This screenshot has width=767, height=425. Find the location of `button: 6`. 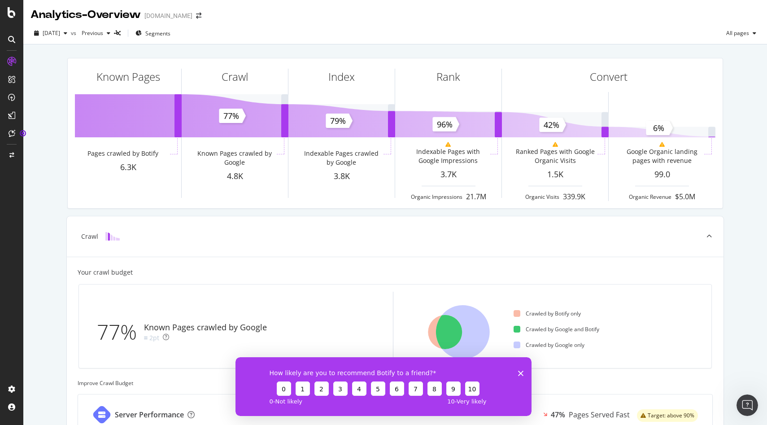

button: 6 is located at coordinates (162, 31).